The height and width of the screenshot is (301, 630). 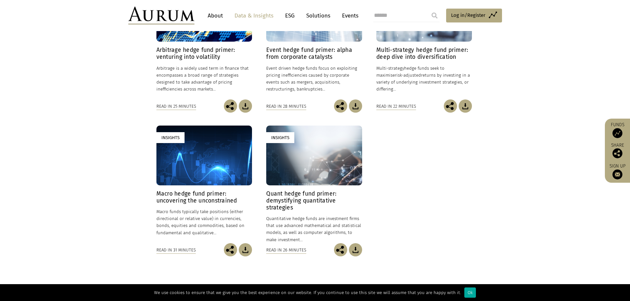 I want to click on p: hedge funds seek to maximise returns by investing in a variety of underlying investment strategie..., so click(x=424, y=79).